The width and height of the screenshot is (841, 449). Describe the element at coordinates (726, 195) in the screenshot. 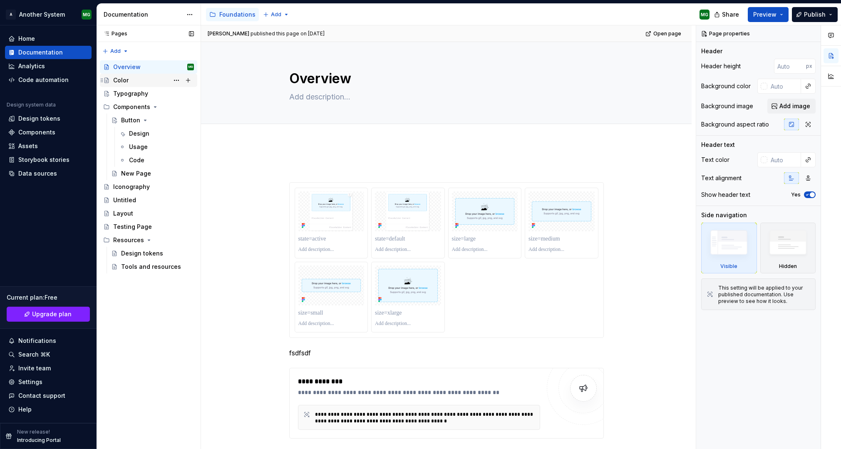

I see `div: Show header text` at that location.